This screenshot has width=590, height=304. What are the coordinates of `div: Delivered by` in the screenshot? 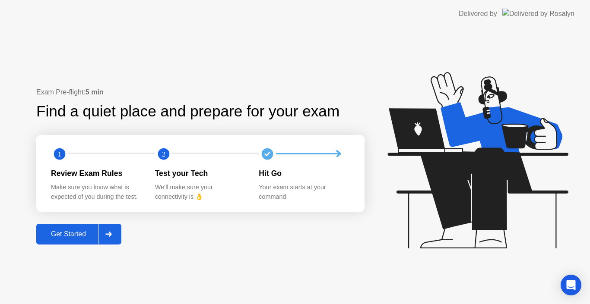 It's located at (478, 14).